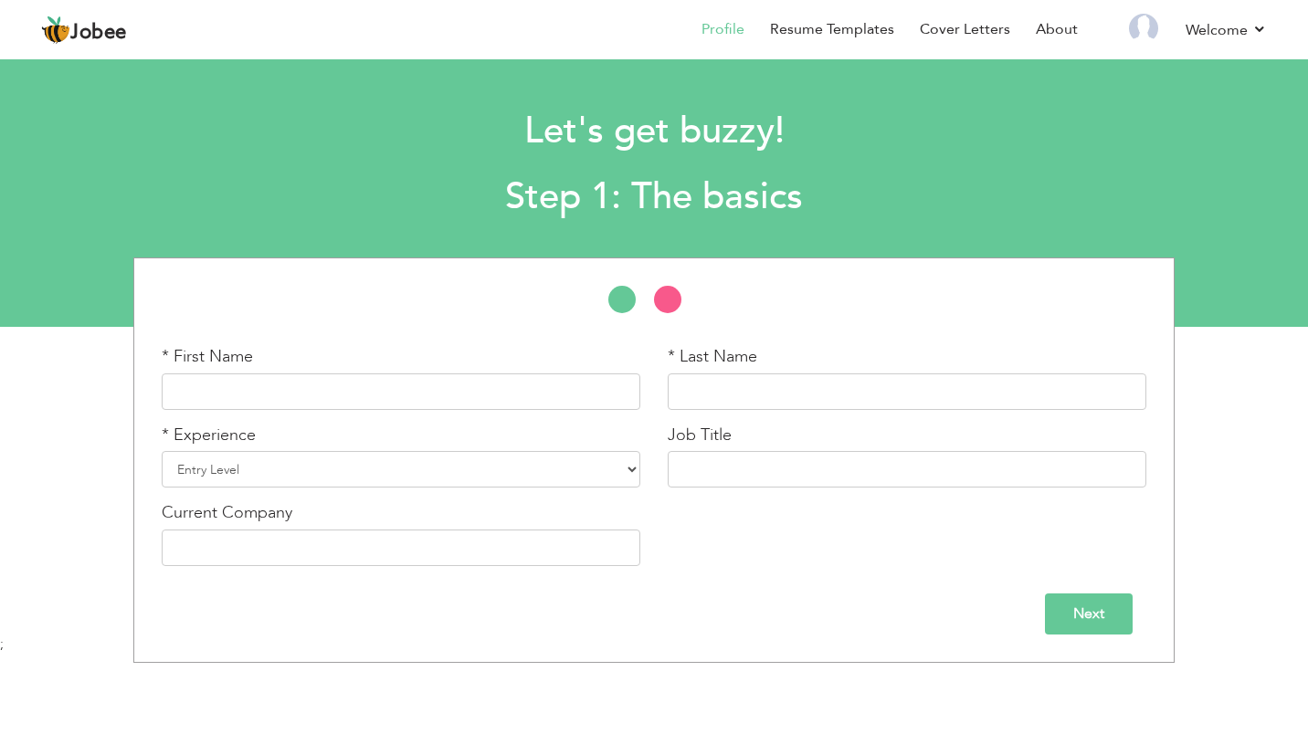  Describe the element at coordinates (99, 33) in the screenshot. I see `span: Jobee` at that location.